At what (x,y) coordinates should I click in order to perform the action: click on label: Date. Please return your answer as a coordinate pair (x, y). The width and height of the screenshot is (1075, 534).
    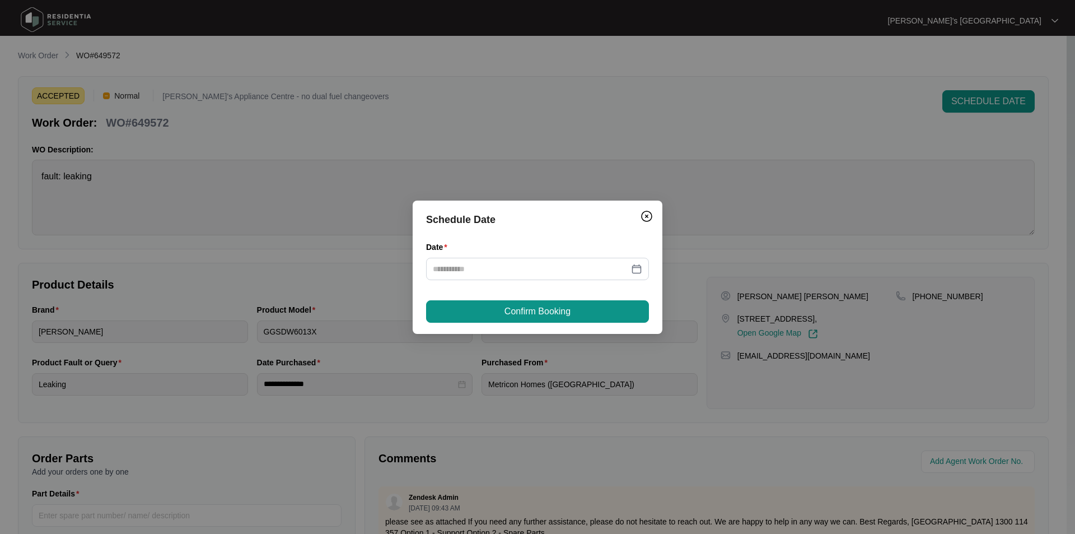
    Looking at the image, I should click on (439, 247).